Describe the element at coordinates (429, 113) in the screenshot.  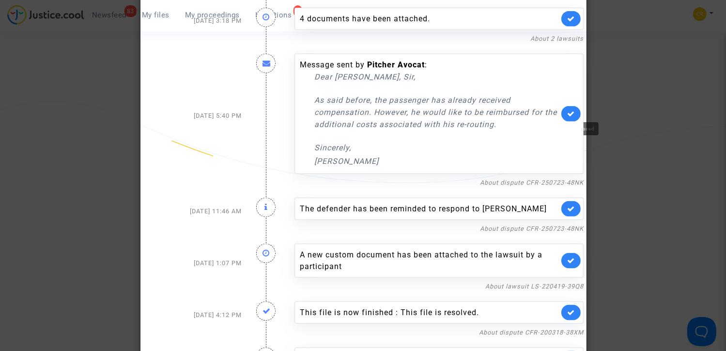
I see `div: Message sent by :` at that location.